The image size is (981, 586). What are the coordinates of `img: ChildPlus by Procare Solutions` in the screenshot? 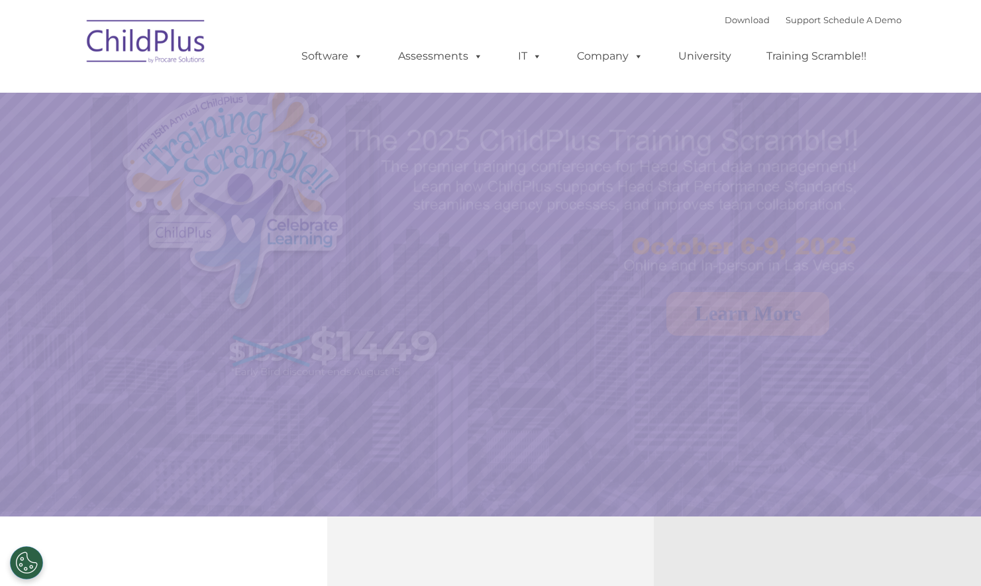 It's located at (146, 44).